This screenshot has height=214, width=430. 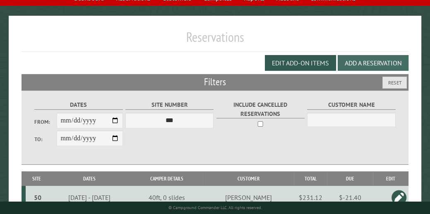 I want to click on label: Include Cancelled Reservations, so click(x=260, y=109).